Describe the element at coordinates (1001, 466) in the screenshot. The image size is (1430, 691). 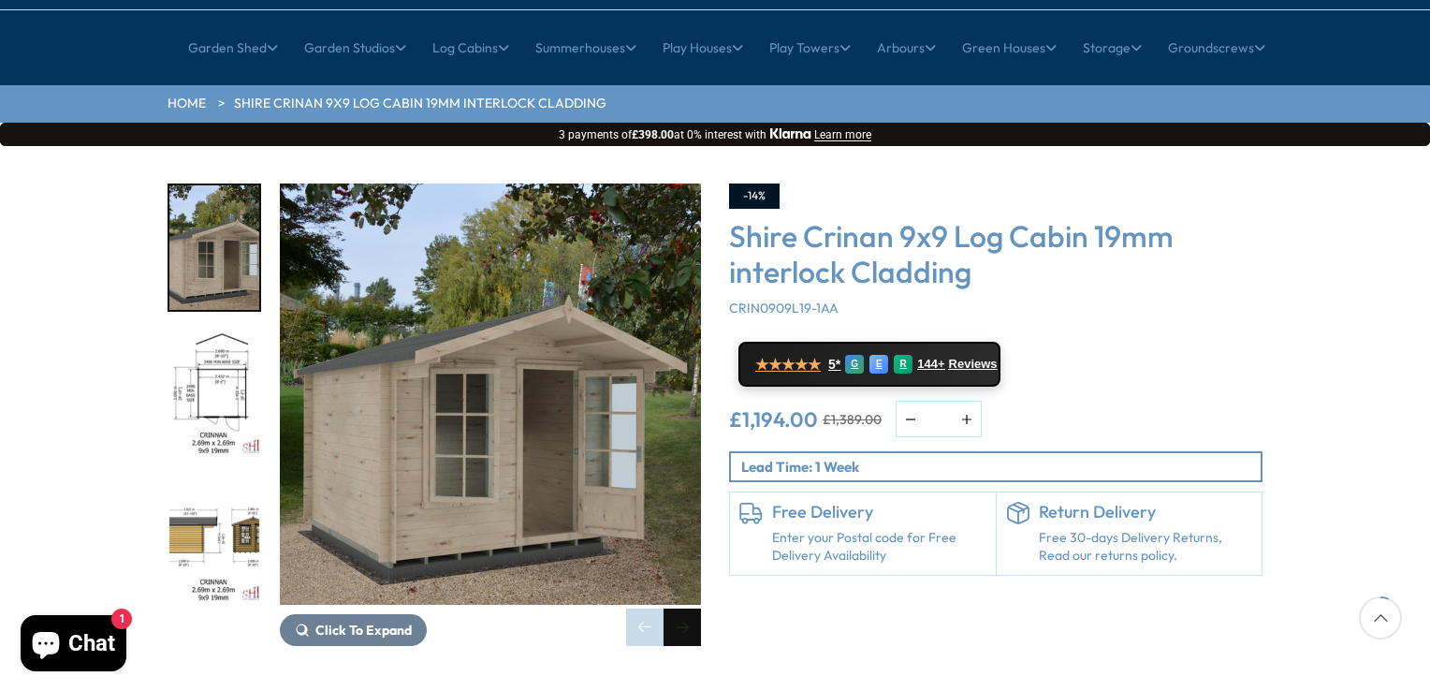
I see `p: Lead Time: 1 Week` at that location.